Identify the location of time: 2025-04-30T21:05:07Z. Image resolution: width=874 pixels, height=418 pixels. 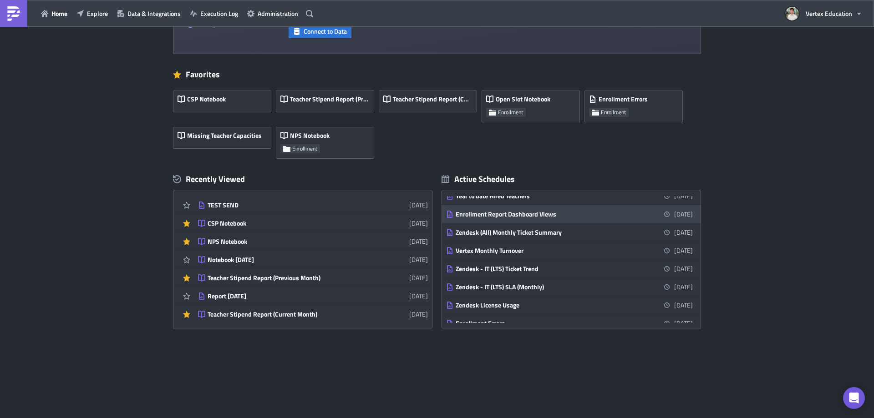
(418, 314).